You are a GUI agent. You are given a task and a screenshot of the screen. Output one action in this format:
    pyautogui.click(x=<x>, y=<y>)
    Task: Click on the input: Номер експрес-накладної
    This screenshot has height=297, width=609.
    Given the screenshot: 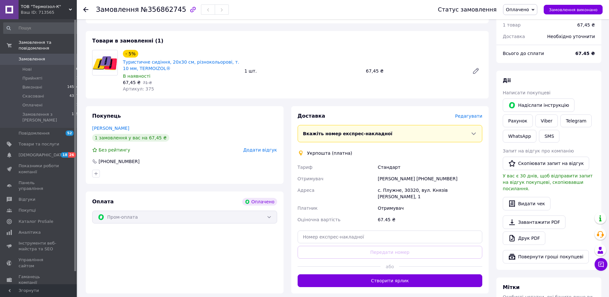 What is the action you would take?
    pyautogui.click(x=390, y=237)
    